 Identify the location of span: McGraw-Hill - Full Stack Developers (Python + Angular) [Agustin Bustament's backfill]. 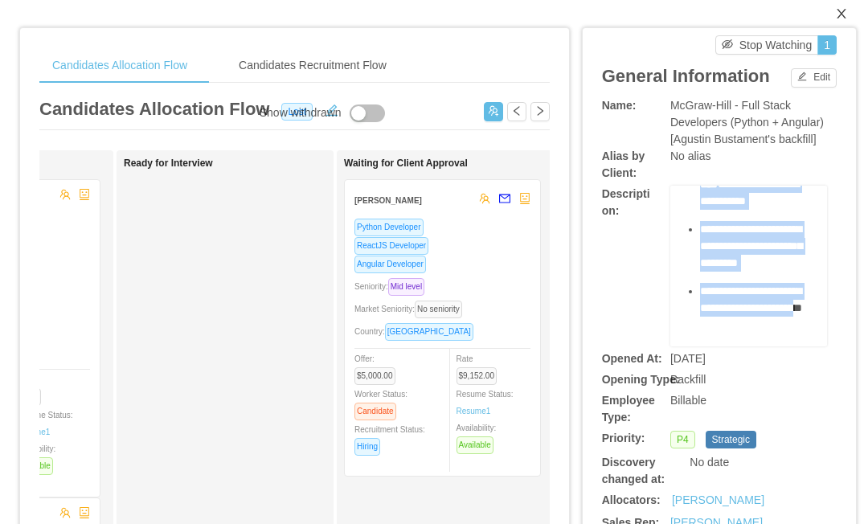
(746, 122).